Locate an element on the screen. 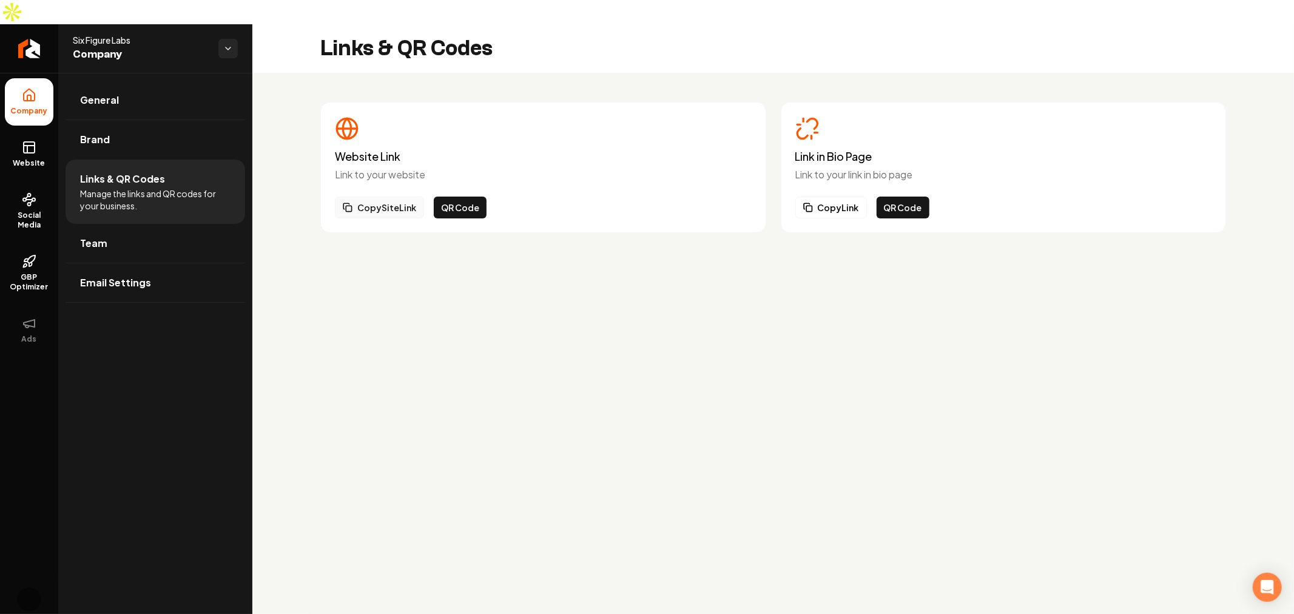 The height and width of the screenshot is (614, 1294). button: Open user button is located at coordinates (29, 600).